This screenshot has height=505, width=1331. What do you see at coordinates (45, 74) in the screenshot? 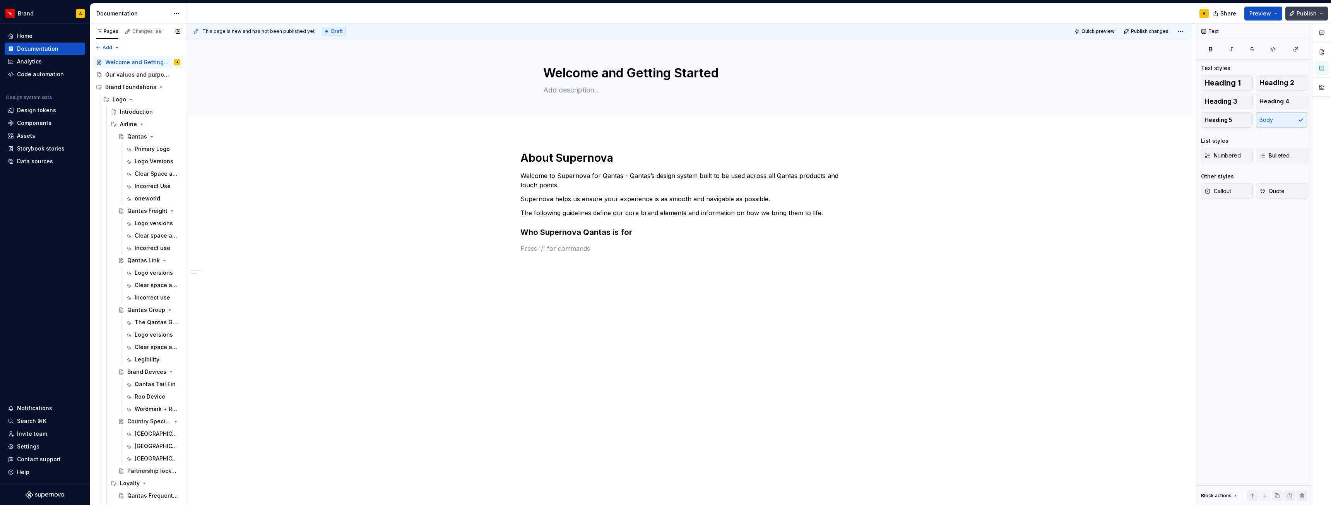
I see `a: Code automation` at bounding box center [45, 74].